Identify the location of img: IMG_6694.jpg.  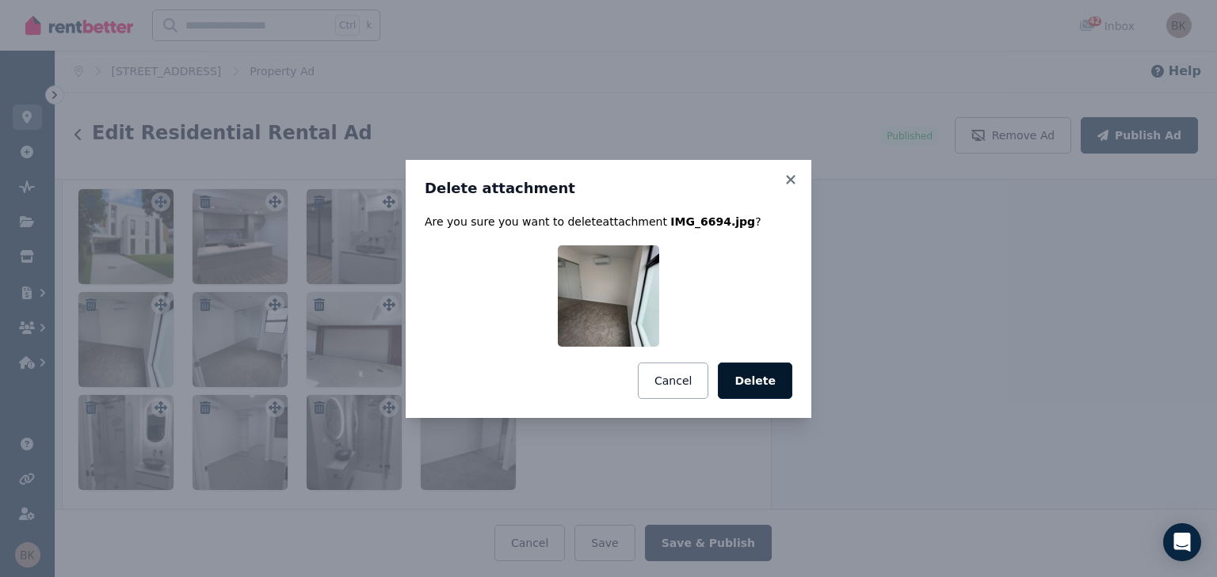
(608, 296).